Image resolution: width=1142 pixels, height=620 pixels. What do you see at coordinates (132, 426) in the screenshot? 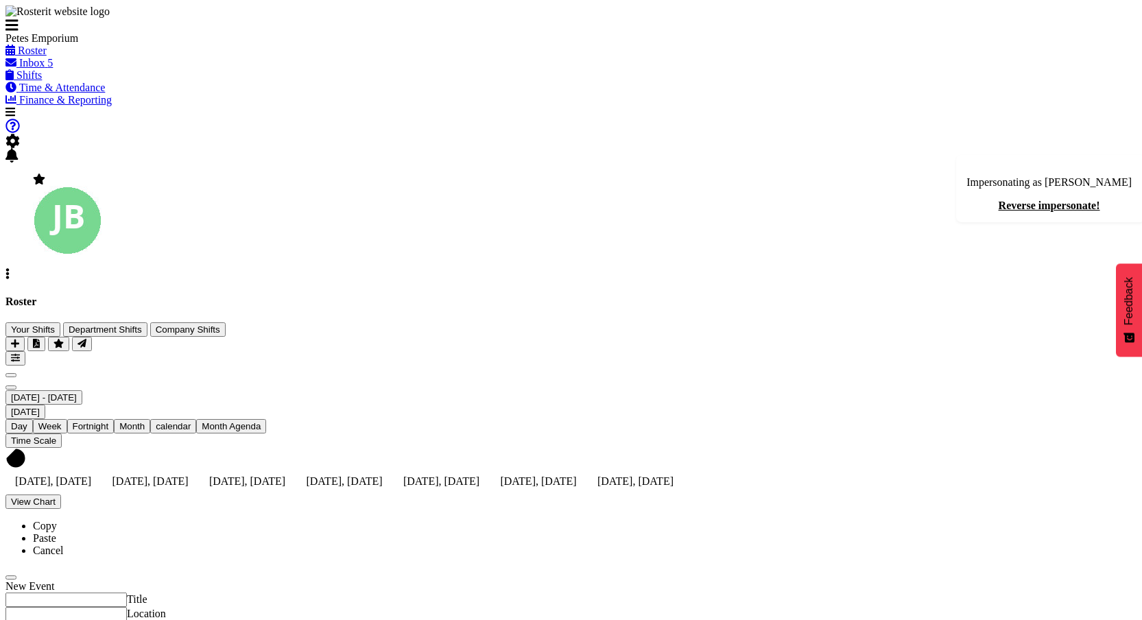
I see `span: Month` at bounding box center [132, 426].